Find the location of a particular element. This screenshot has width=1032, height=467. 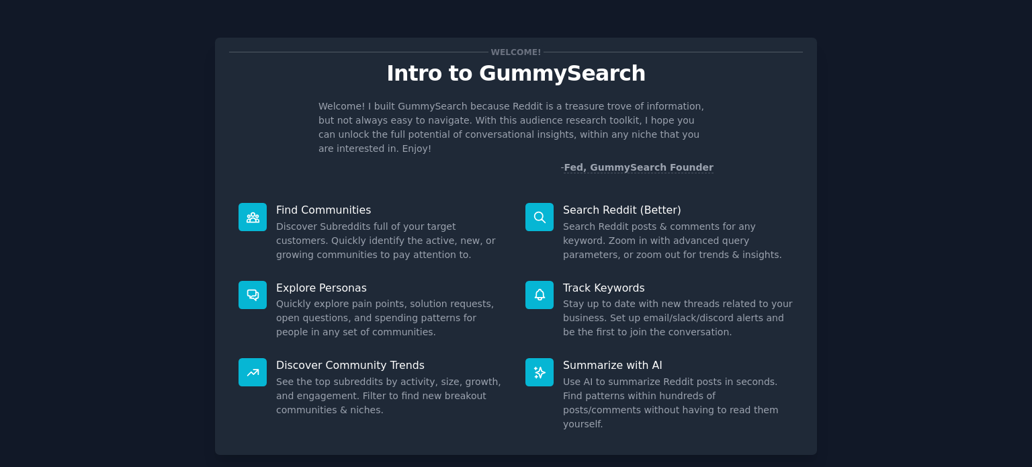

p: Track Keywords is located at coordinates (678, 288).